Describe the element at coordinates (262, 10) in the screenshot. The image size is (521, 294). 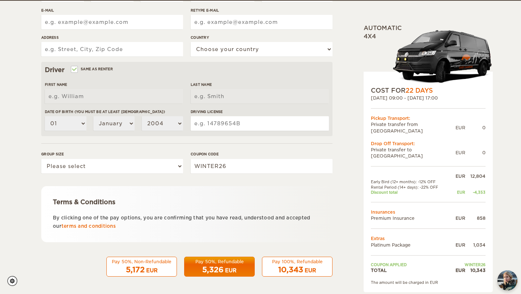
I see `label: Retype E-mail` at that location.